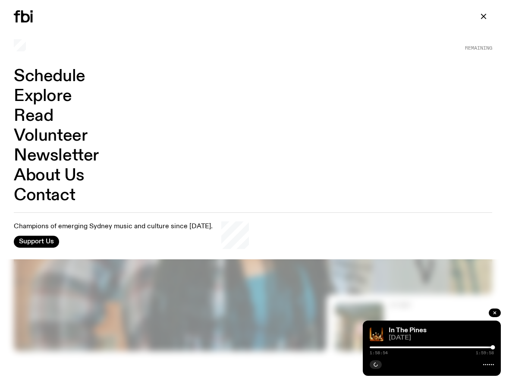 Image resolution: width=506 pixels, height=381 pixels. I want to click on a: Newsletter, so click(56, 156).